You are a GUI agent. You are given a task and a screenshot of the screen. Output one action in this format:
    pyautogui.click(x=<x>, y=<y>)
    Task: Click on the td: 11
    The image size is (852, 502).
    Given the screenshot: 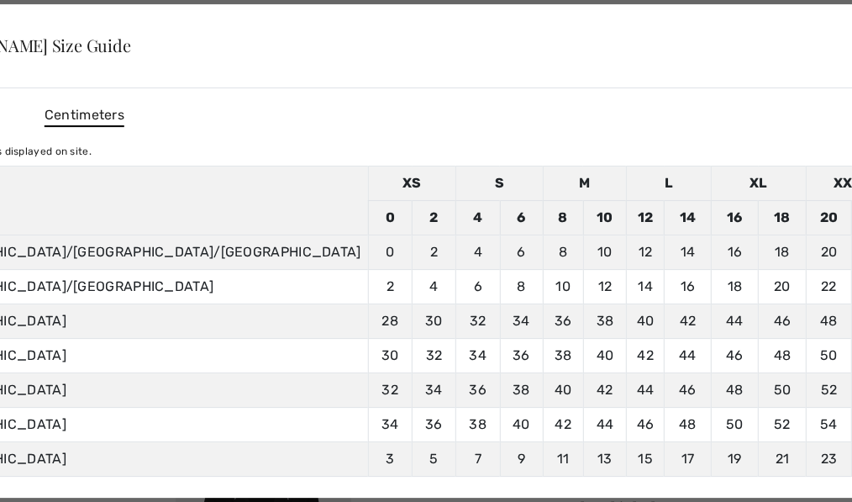 What is the action you would take?
    pyautogui.click(x=563, y=458)
    